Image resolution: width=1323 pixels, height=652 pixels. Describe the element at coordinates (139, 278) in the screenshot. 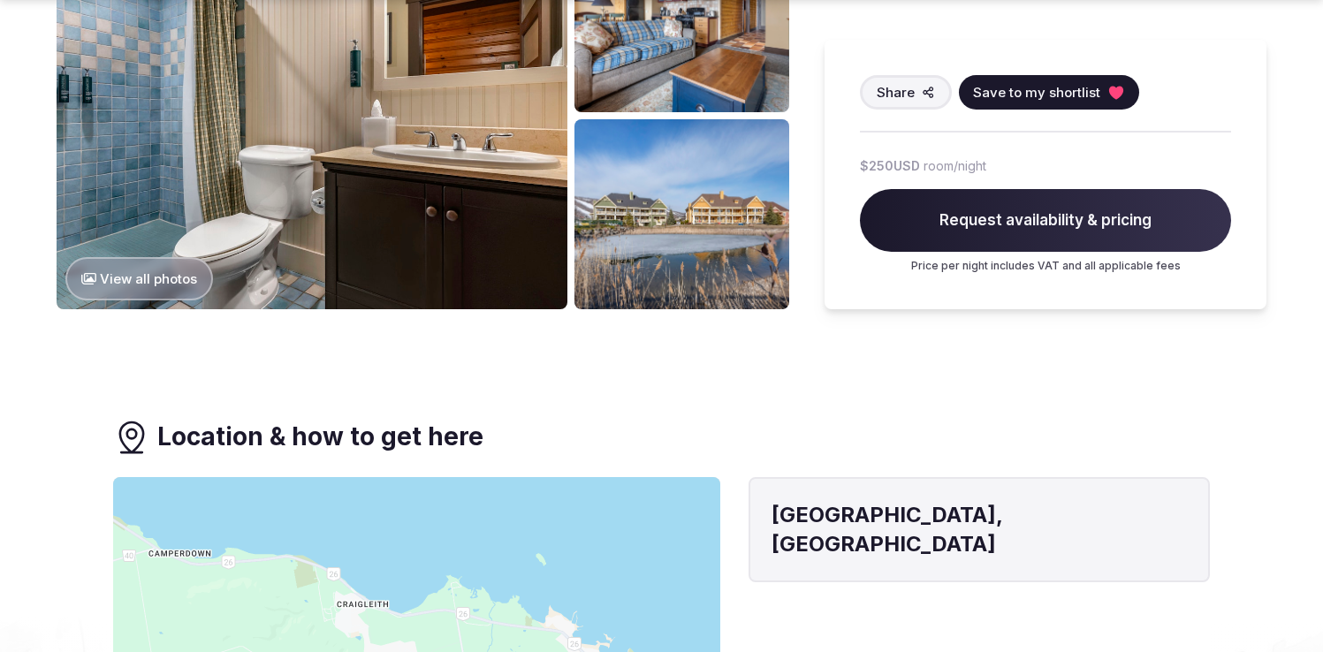

I see `button: View all photos` at that location.